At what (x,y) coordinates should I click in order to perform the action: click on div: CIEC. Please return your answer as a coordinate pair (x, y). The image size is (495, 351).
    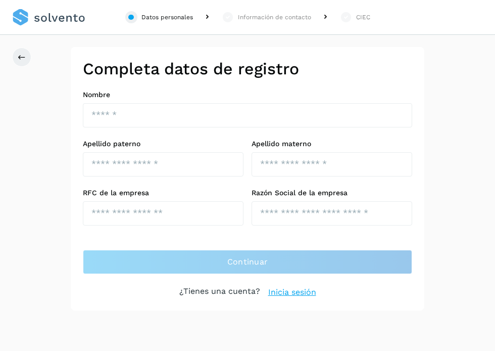
    Looking at the image, I should click on (363, 17).